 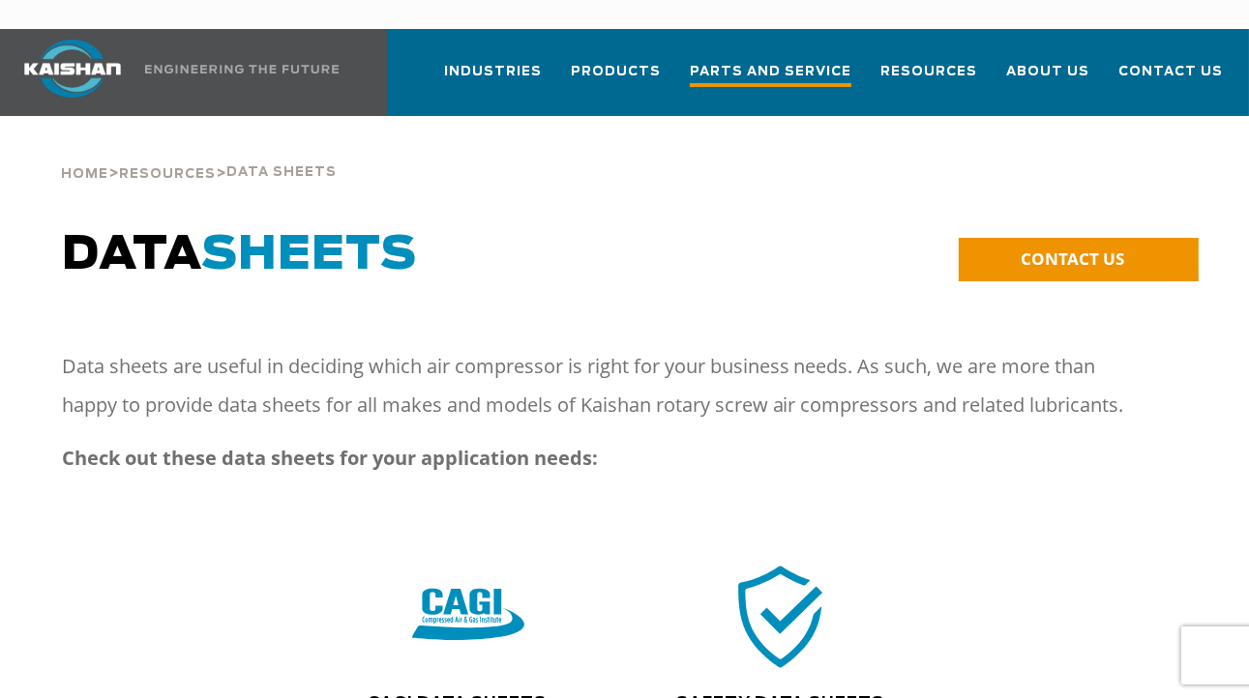 I want to click on a: Industries, so click(x=492, y=79).